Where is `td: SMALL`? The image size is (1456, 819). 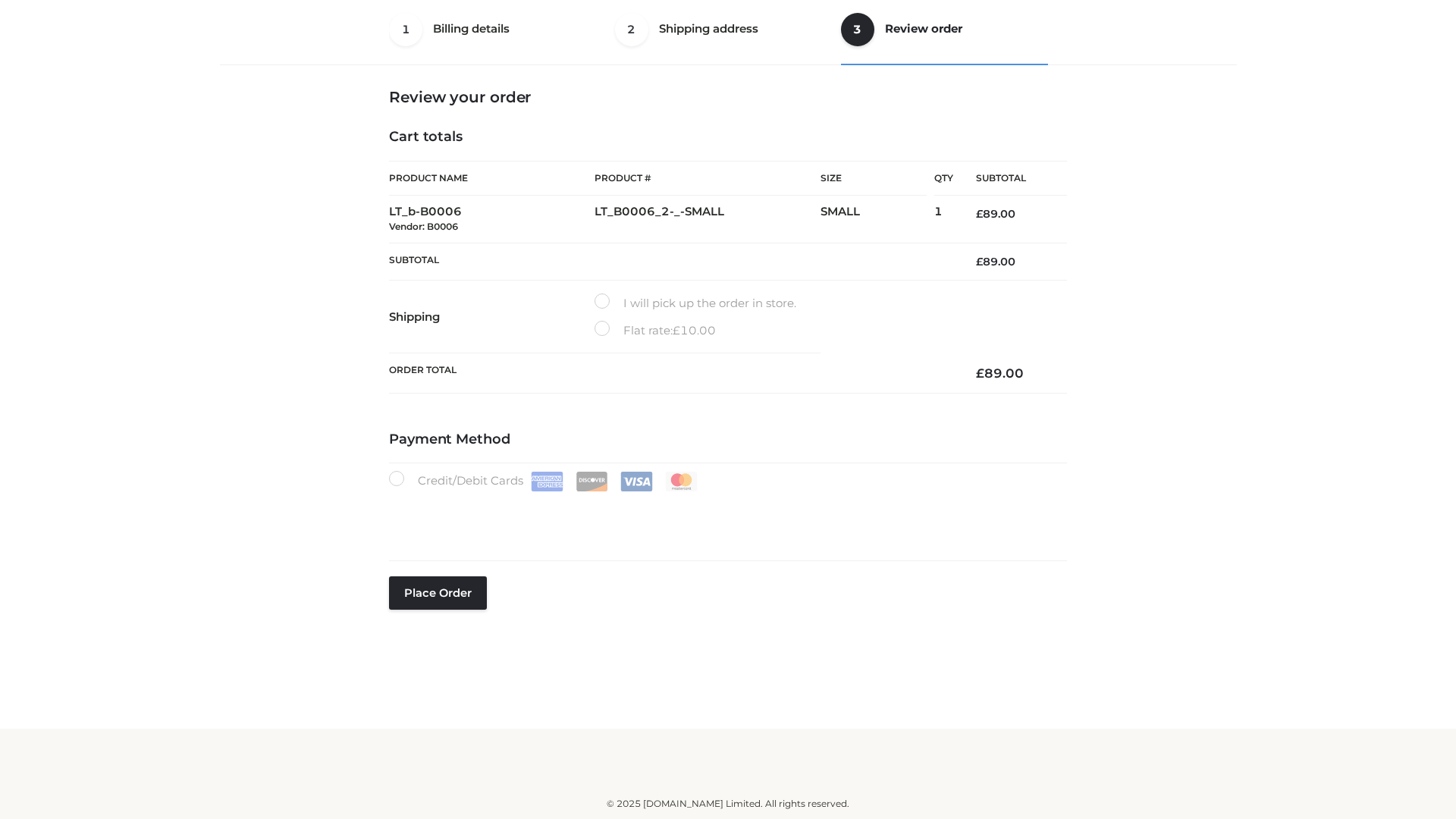 td: SMALL is located at coordinates (877, 219).